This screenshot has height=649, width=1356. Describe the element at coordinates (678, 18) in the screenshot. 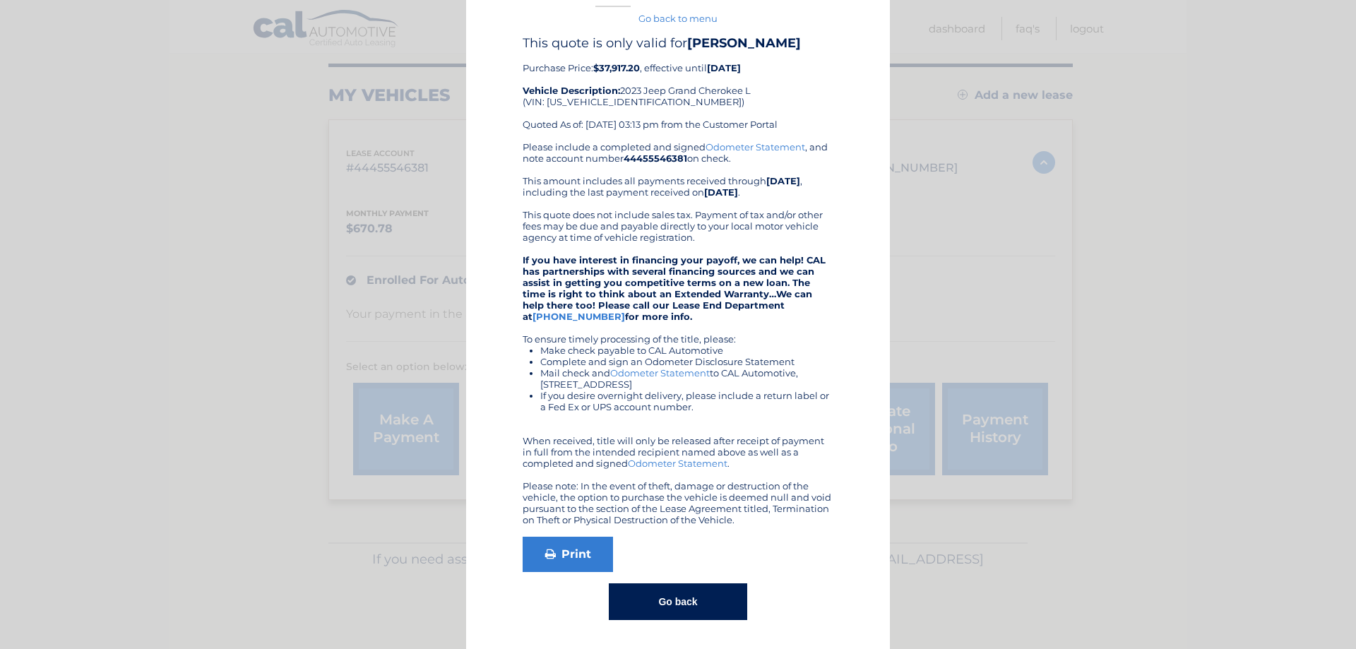

I see `a: Go back to menu` at that location.